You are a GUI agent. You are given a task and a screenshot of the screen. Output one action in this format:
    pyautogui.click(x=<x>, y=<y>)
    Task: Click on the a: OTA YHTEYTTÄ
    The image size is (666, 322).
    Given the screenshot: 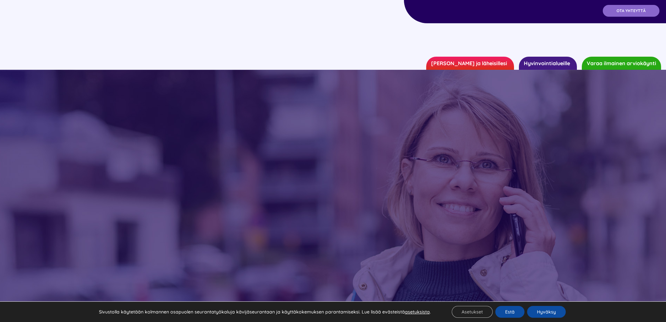 What is the action you would take?
    pyautogui.click(x=631, y=11)
    